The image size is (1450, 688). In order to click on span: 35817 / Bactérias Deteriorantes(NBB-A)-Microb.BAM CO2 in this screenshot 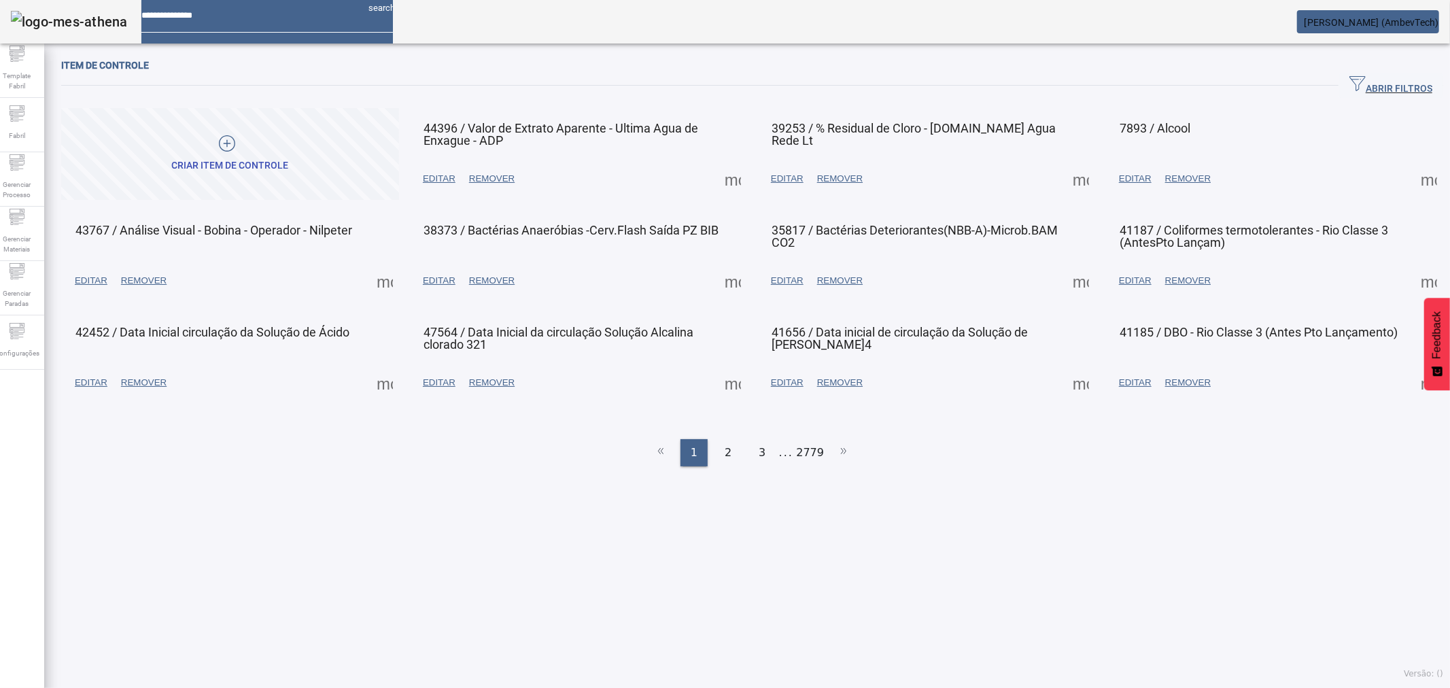, I will do `click(914, 236)`.